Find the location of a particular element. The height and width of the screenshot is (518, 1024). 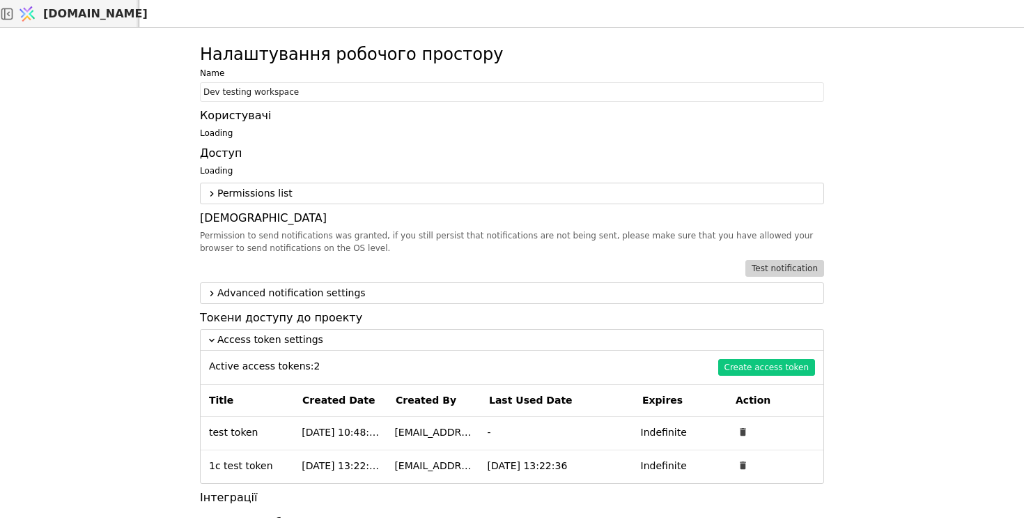

img: Logo is located at coordinates (27, 14).